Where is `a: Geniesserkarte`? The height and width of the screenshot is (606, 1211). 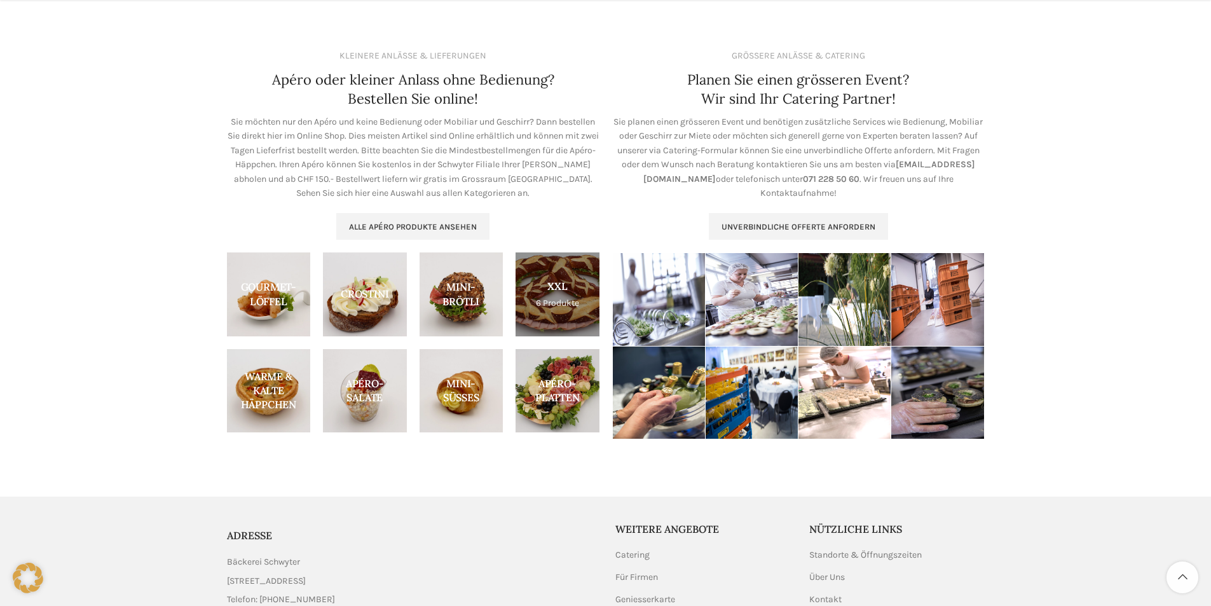 a: Geniesserkarte is located at coordinates (646, 599).